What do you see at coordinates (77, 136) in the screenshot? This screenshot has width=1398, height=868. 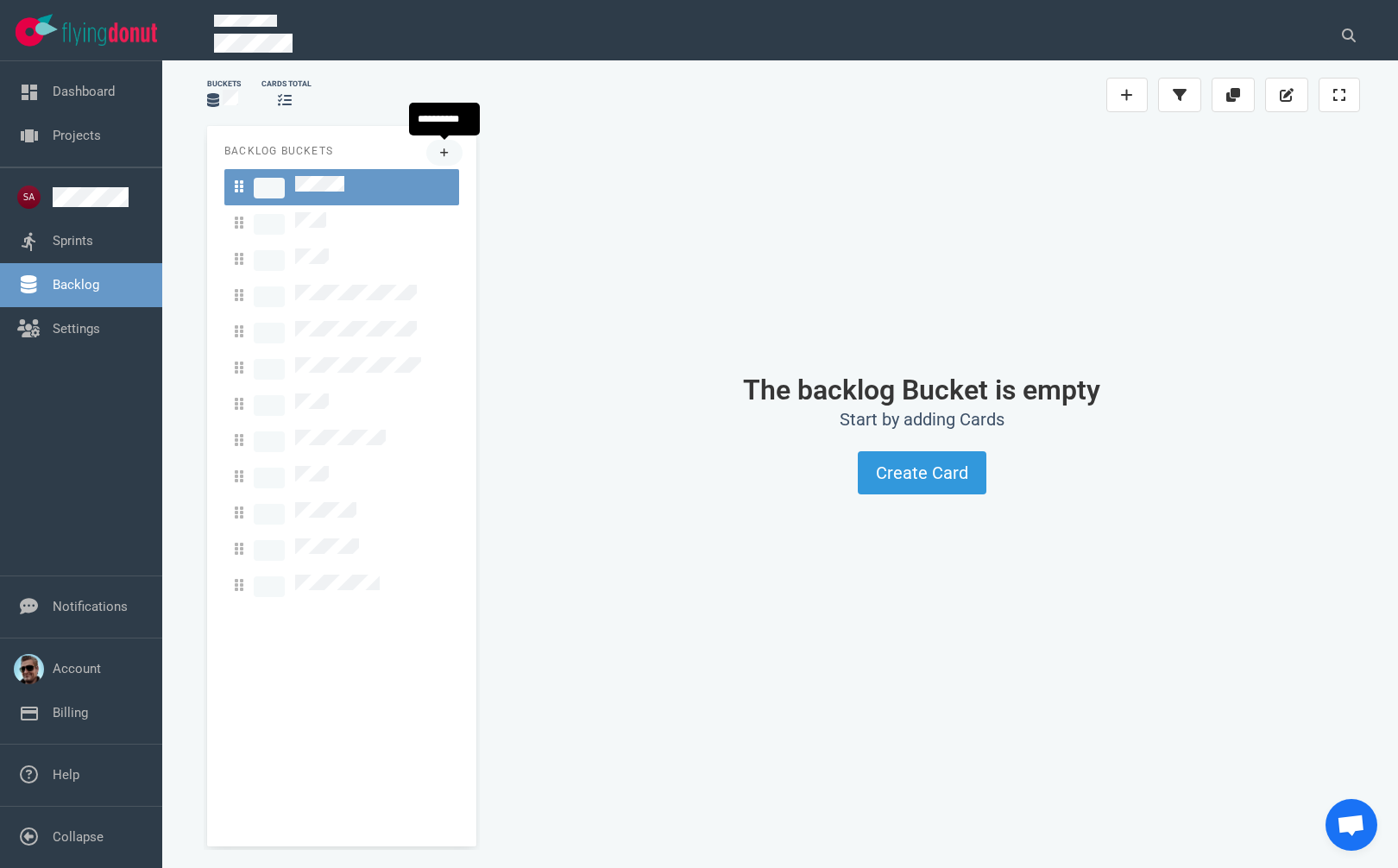 I see `a: Projects` at bounding box center [77, 136].